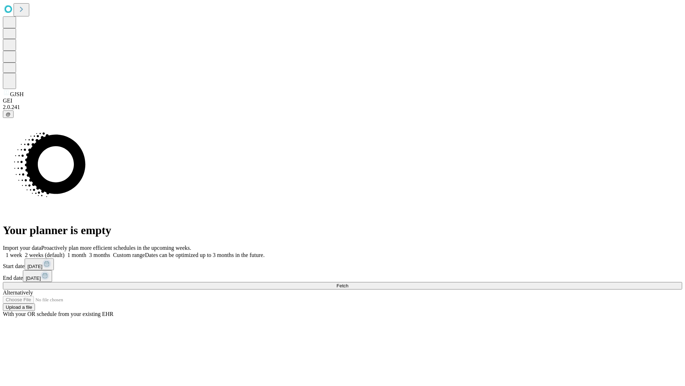 This screenshot has height=386, width=685. I want to click on span: Custom range, so click(129, 255).